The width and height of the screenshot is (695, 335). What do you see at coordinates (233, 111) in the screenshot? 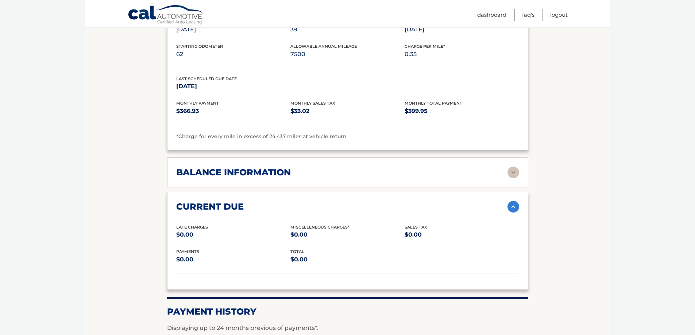
I see `p: $366.93` at bounding box center [233, 111].